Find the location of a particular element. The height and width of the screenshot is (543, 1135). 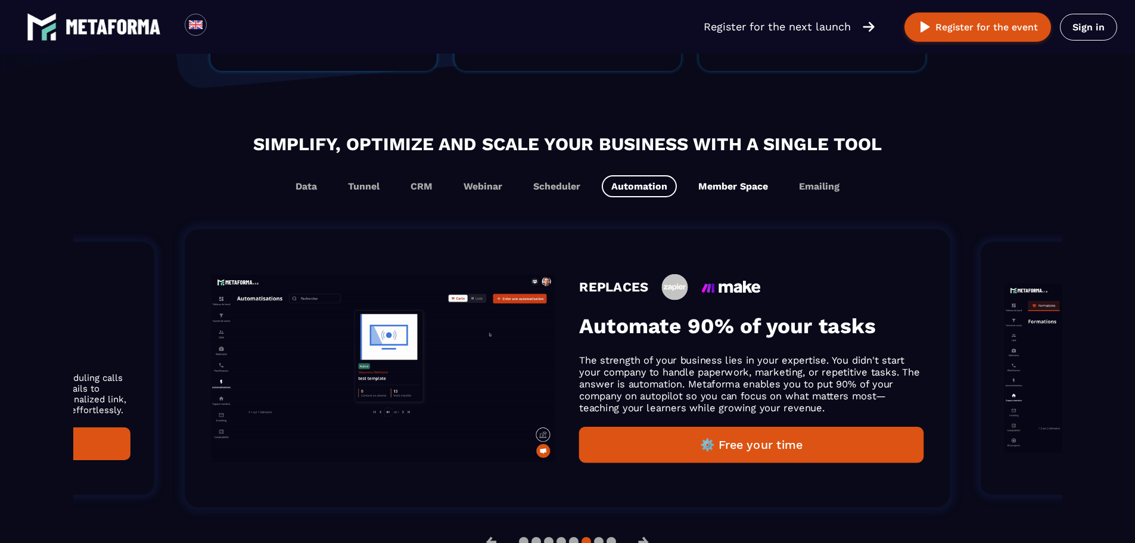

button: Webinar is located at coordinates (483, 186).